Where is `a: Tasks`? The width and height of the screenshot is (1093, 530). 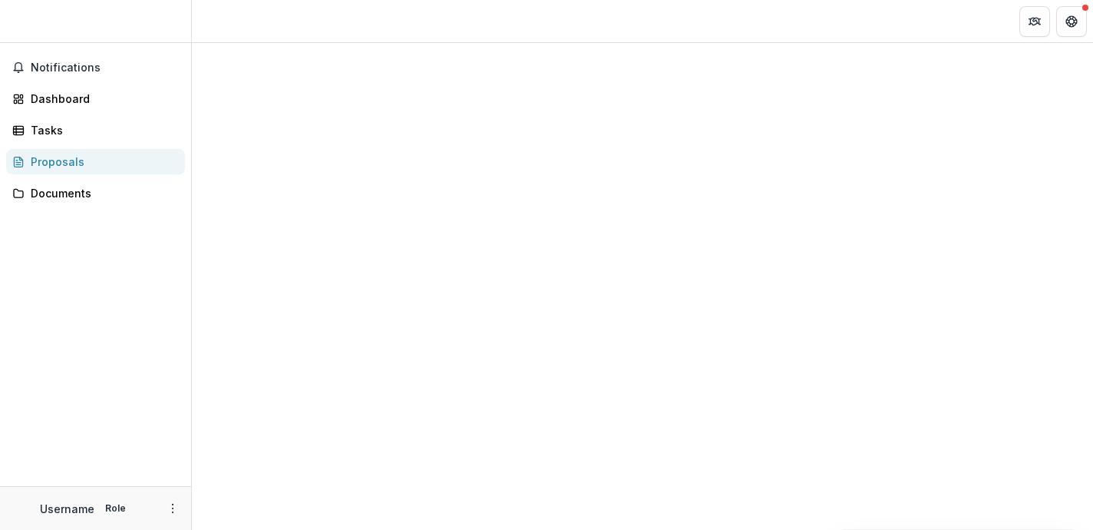
a: Tasks is located at coordinates (95, 130).